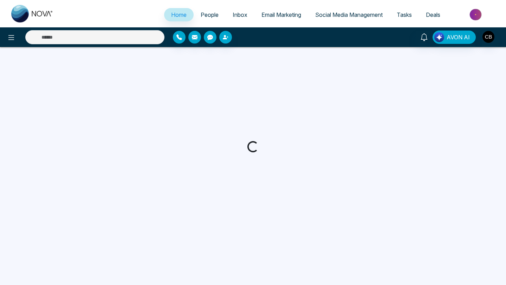 The width and height of the screenshot is (506, 285). What do you see at coordinates (476, 14) in the screenshot?
I see `img: Market-place.gif` at bounding box center [476, 14].